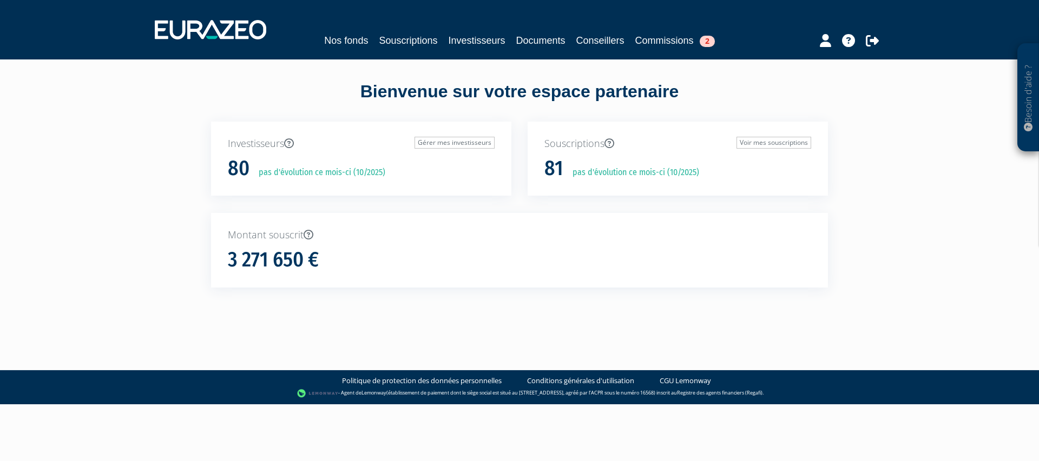 The image size is (1039, 461). Describe the element at coordinates (677, 144) in the screenshot. I see `p: Souscriptions` at that location.